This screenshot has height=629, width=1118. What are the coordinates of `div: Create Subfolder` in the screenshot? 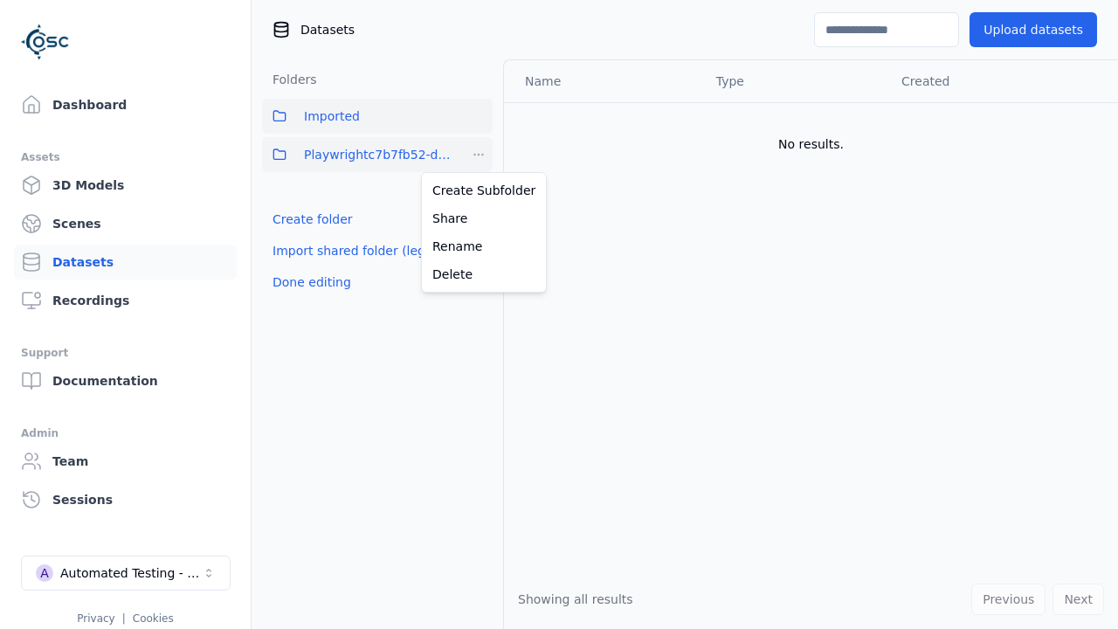 It's located at (484, 190).